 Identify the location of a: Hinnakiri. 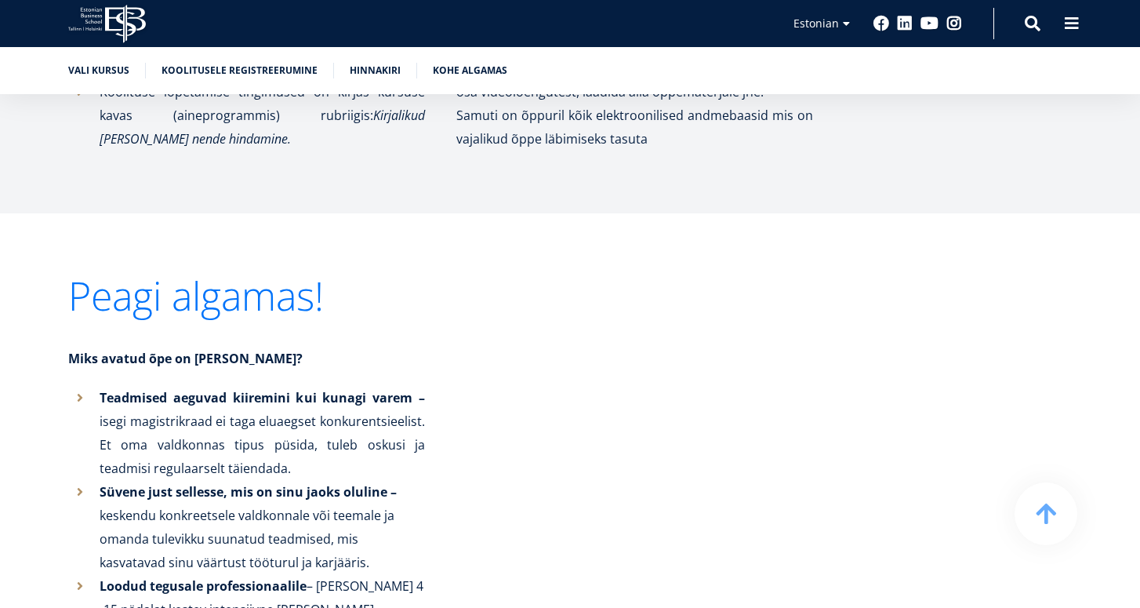
(375, 71).